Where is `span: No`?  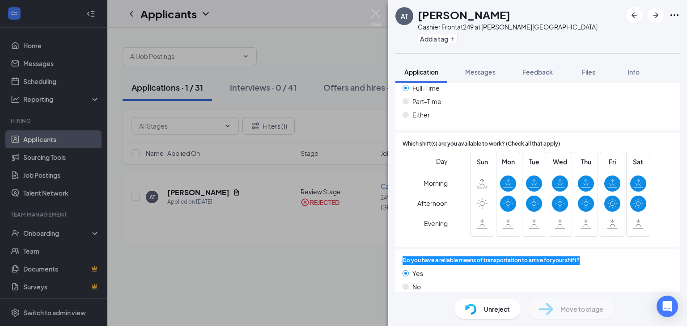
span: No is located at coordinates (416, 287).